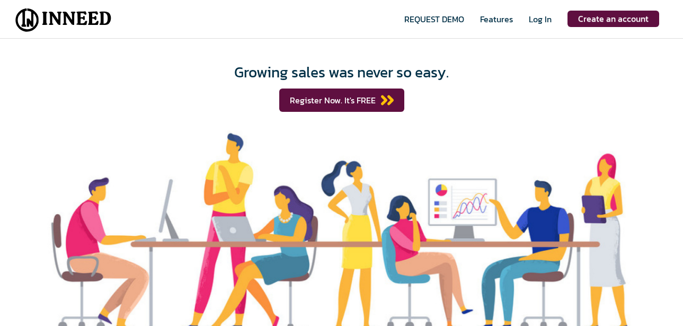  What do you see at coordinates (434, 25) in the screenshot?
I see `span: REQUEST DEMO` at bounding box center [434, 25].